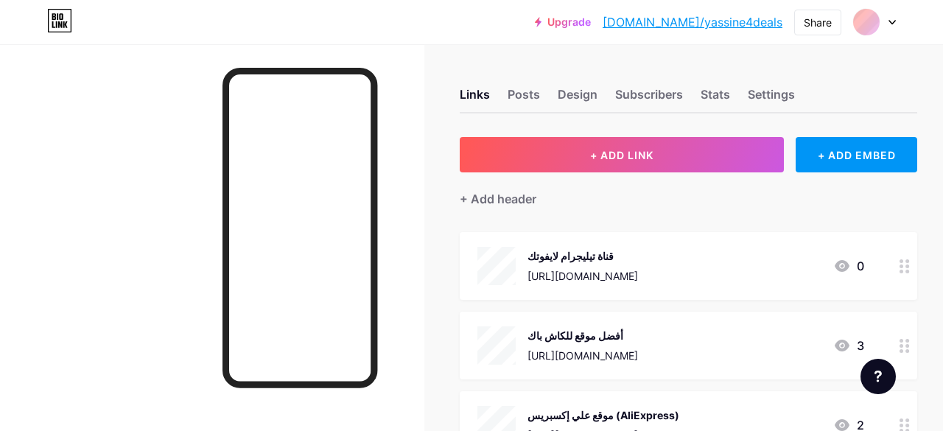 The height and width of the screenshot is (431, 943). Describe the element at coordinates (849, 346) in the screenshot. I see `div: 3` at that location.